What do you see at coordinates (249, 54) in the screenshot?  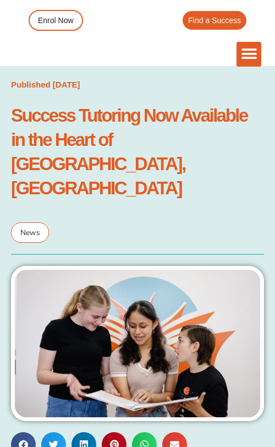 I see `div: Menu Toggle` at bounding box center [249, 54].